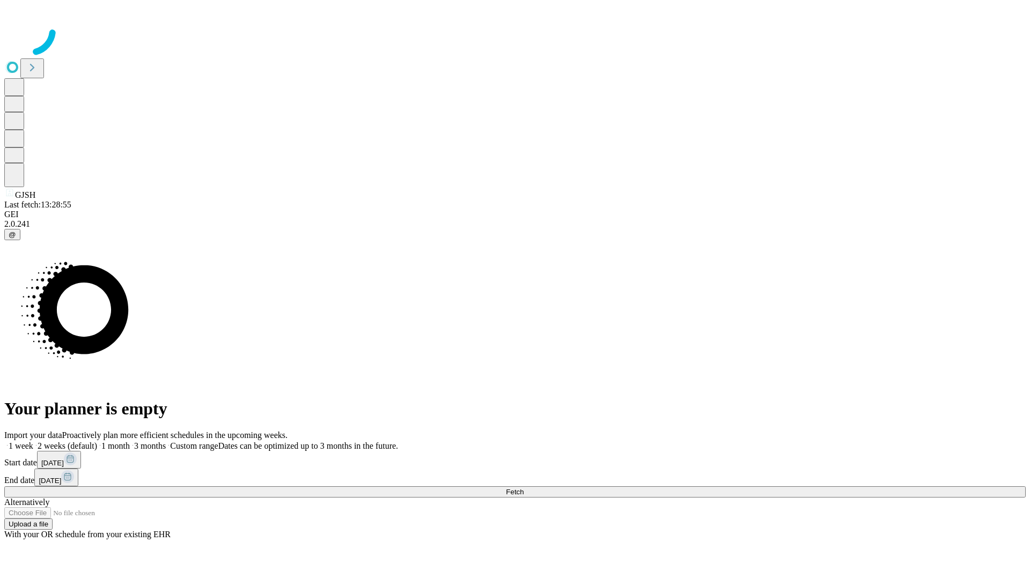 The width and height of the screenshot is (1030, 579). What do you see at coordinates (150, 446) in the screenshot?
I see `span: 3 months` at bounding box center [150, 446].